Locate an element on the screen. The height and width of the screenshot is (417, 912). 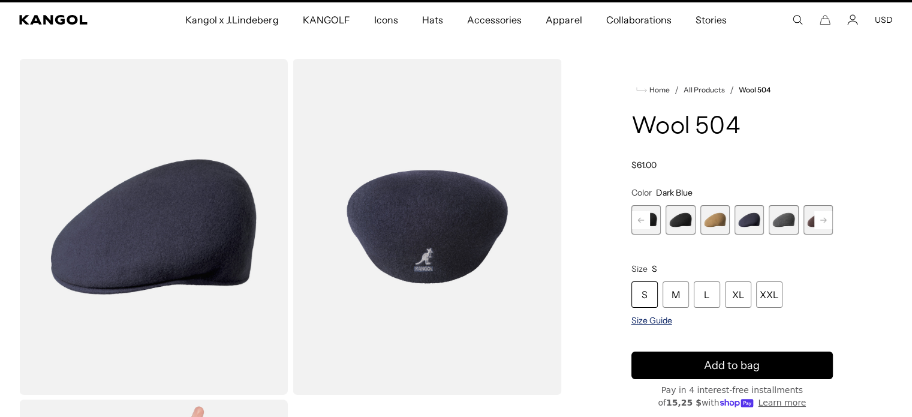
a: Account is located at coordinates (852, 20).